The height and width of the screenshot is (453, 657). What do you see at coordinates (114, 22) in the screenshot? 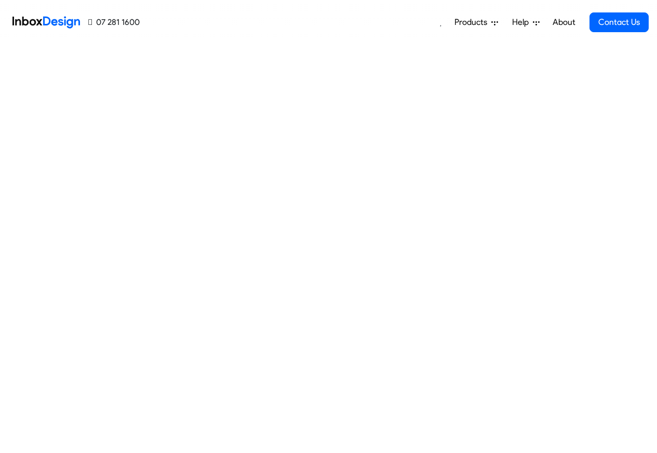
I see `a: 07 281 1600` at bounding box center [114, 22].